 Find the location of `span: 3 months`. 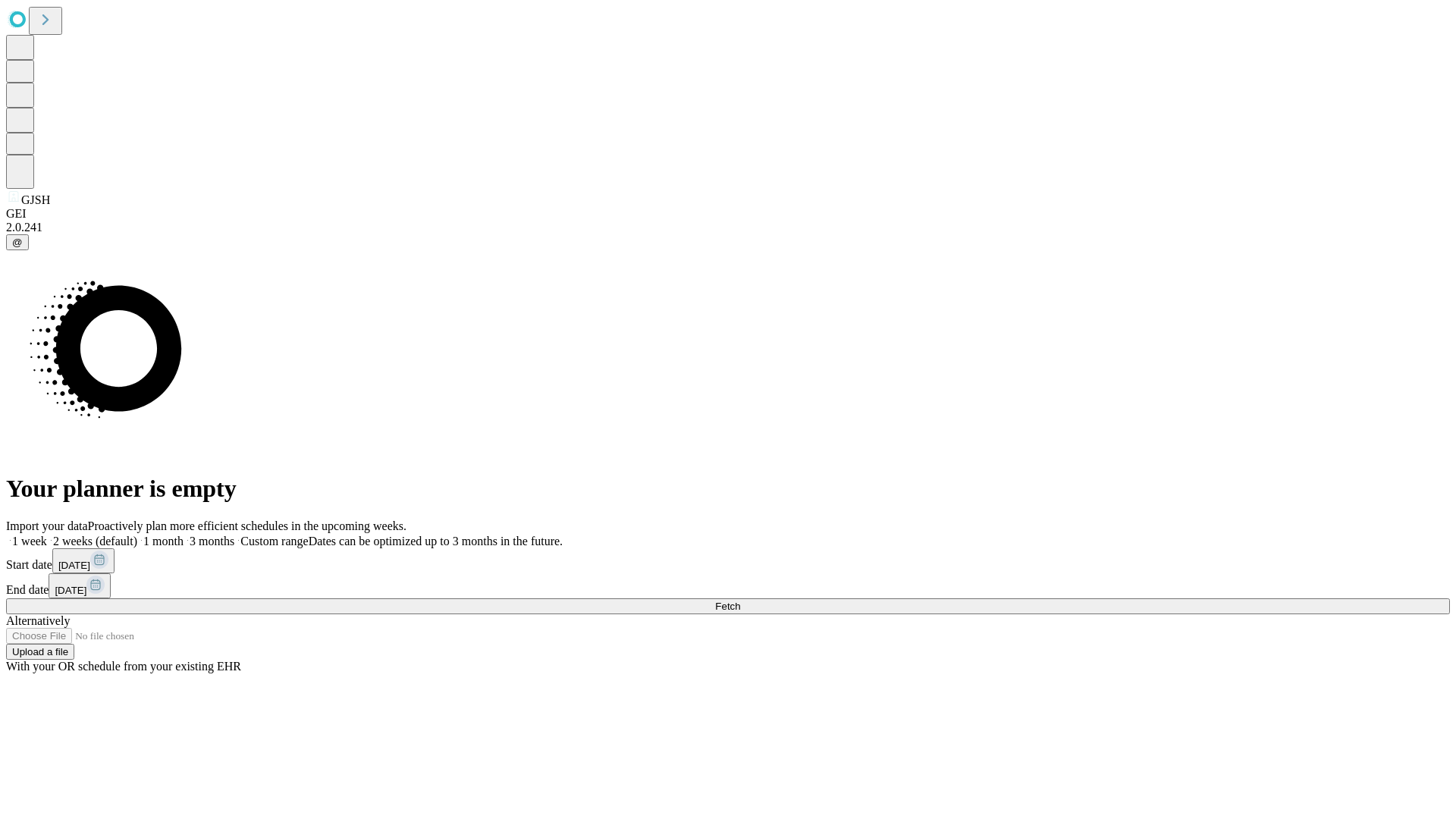

span: 3 months is located at coordinates (212, 541).